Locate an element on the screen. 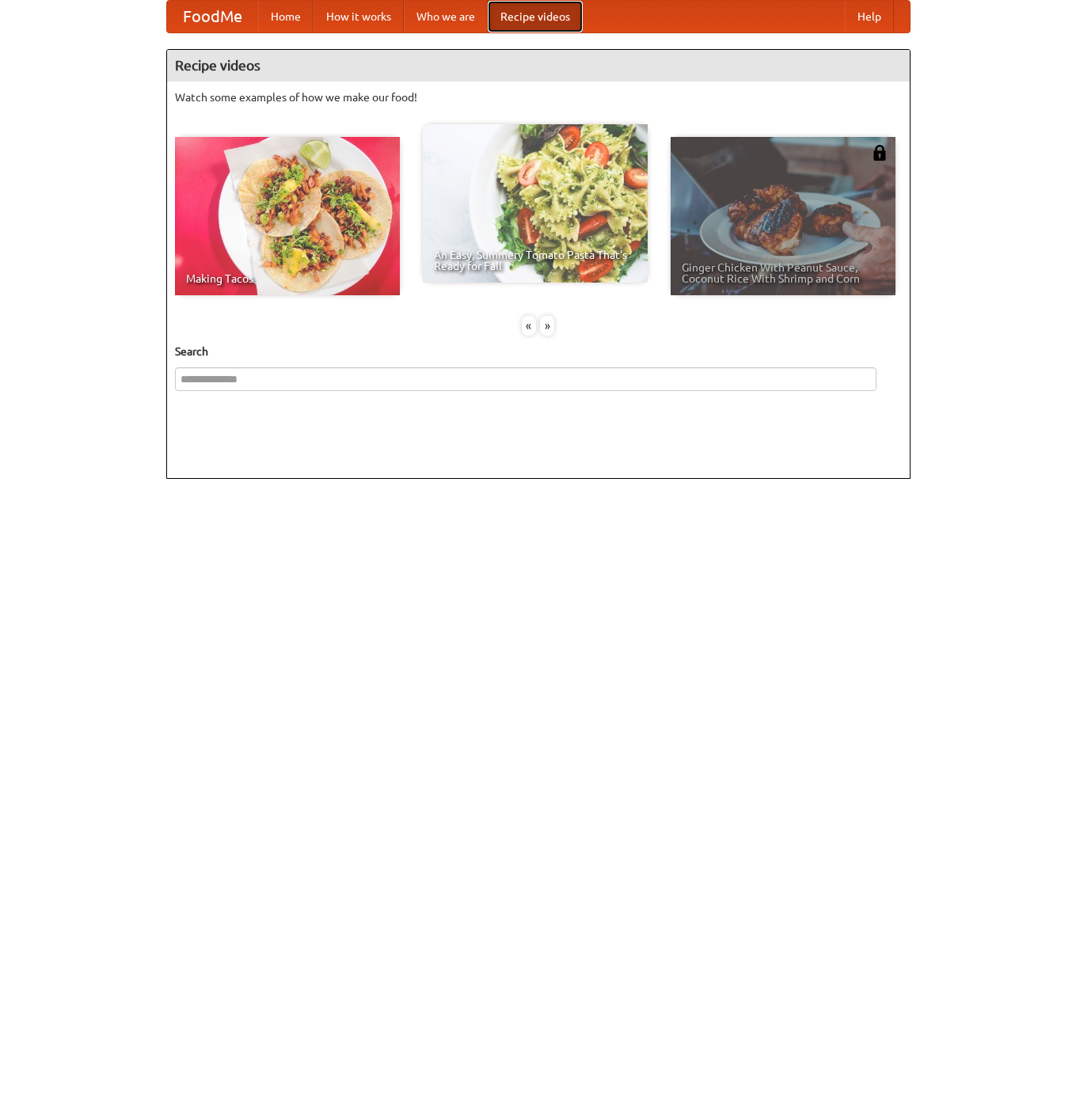 Image resolution: width=1076 pixels, height=1120 pixels. a: An Easy, Summery Tomato Pasta That's Ready for Fall is located at coordinates (535, 204).